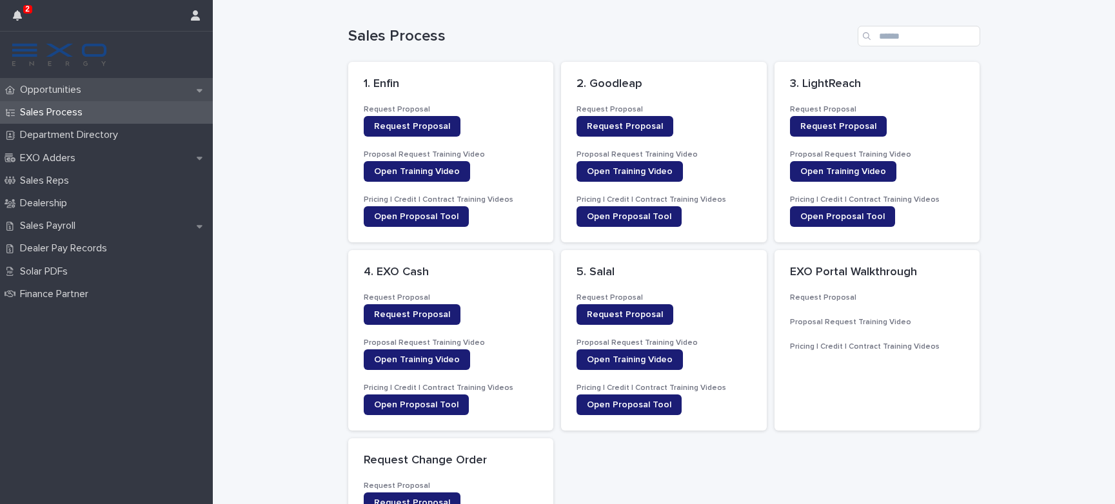 The image size is (1115, 504). Describe the element at coordinates (72, 135) in the screenshot. I see `p: Department Directory` at that location.